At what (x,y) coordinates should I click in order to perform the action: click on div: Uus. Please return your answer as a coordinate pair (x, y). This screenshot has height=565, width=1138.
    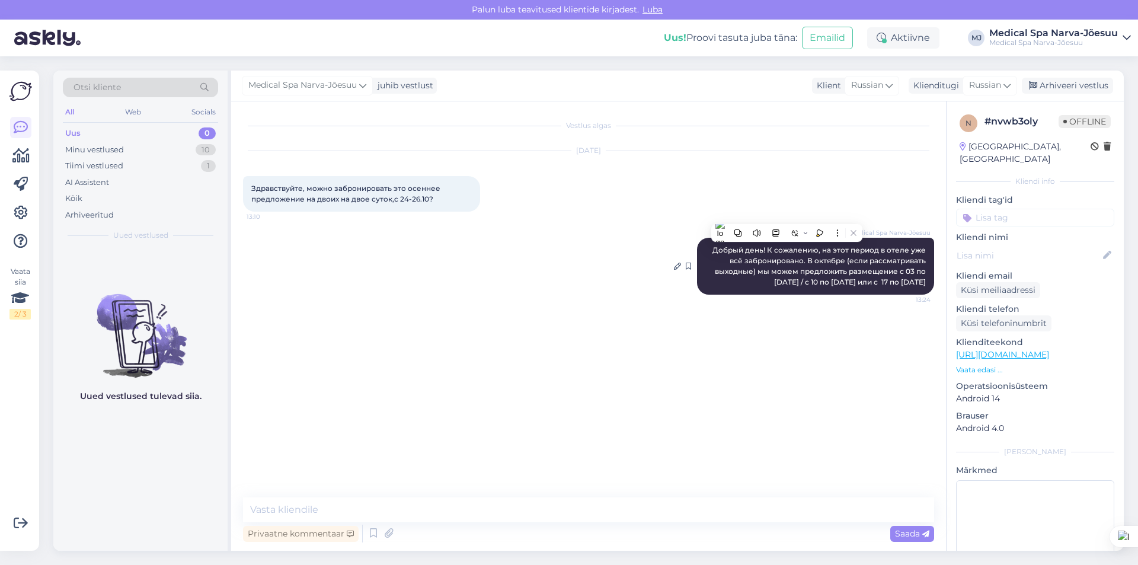
    Looking at the image, I should click on (73, 133).